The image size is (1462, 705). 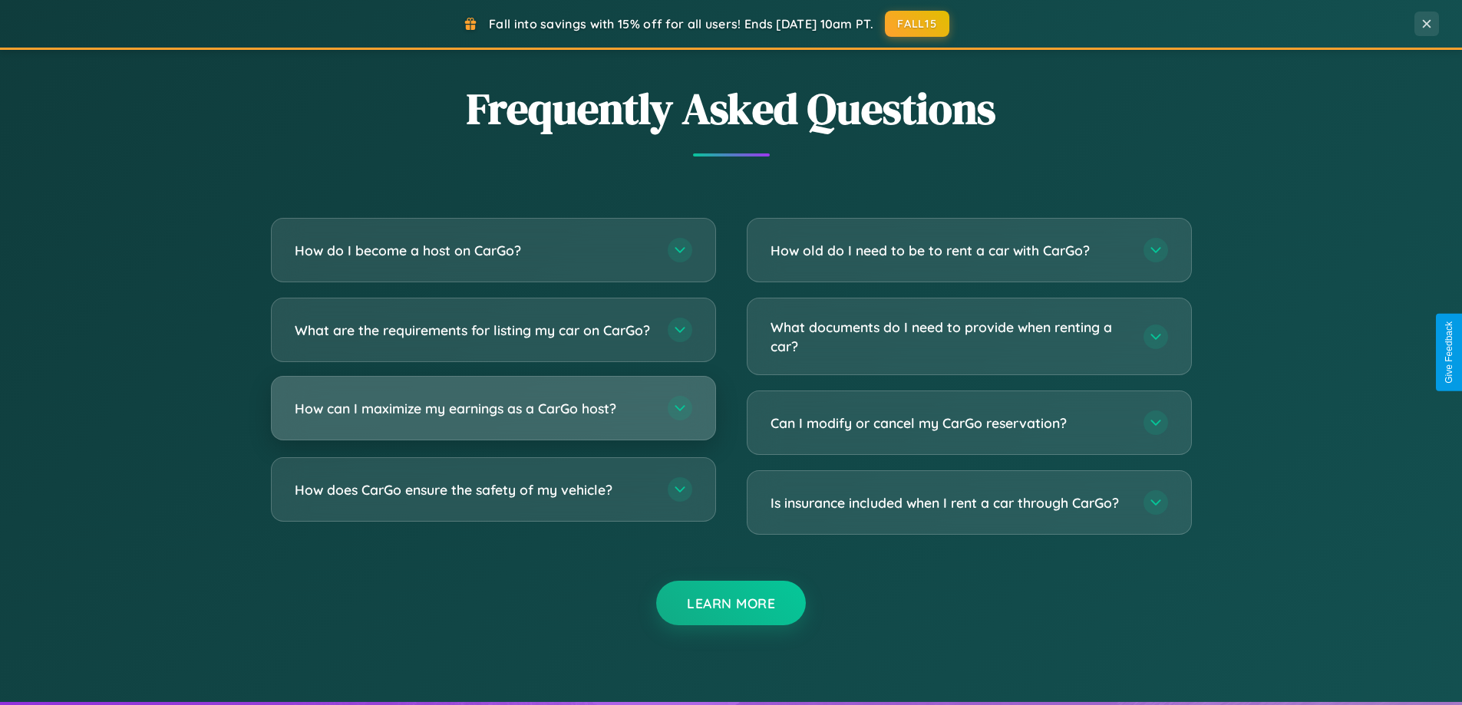 I want to click on h3: How does CarGo ensure the safety of my vehicle?, so click(x=474, y=490).